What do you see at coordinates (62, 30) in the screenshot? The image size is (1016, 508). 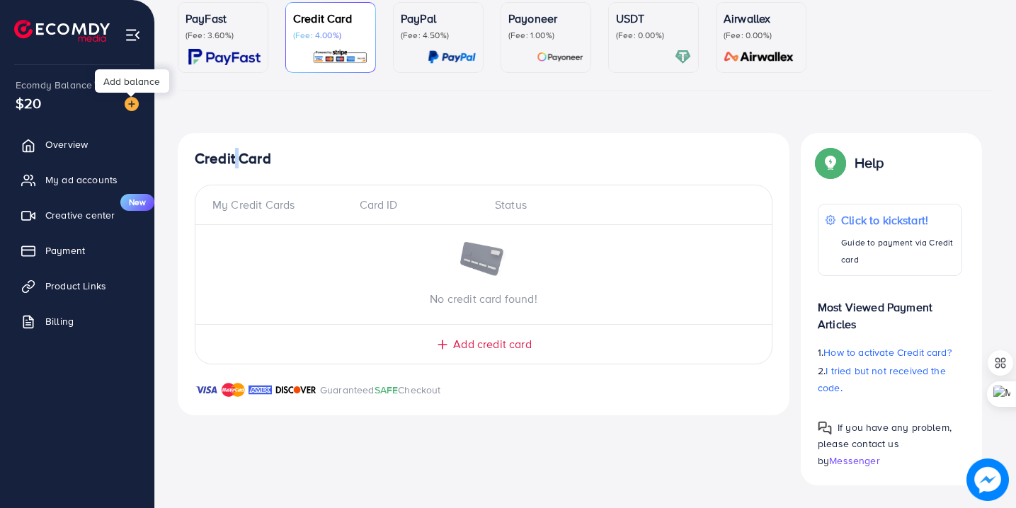 I see `a: logo` at bounding box center [62, 30].